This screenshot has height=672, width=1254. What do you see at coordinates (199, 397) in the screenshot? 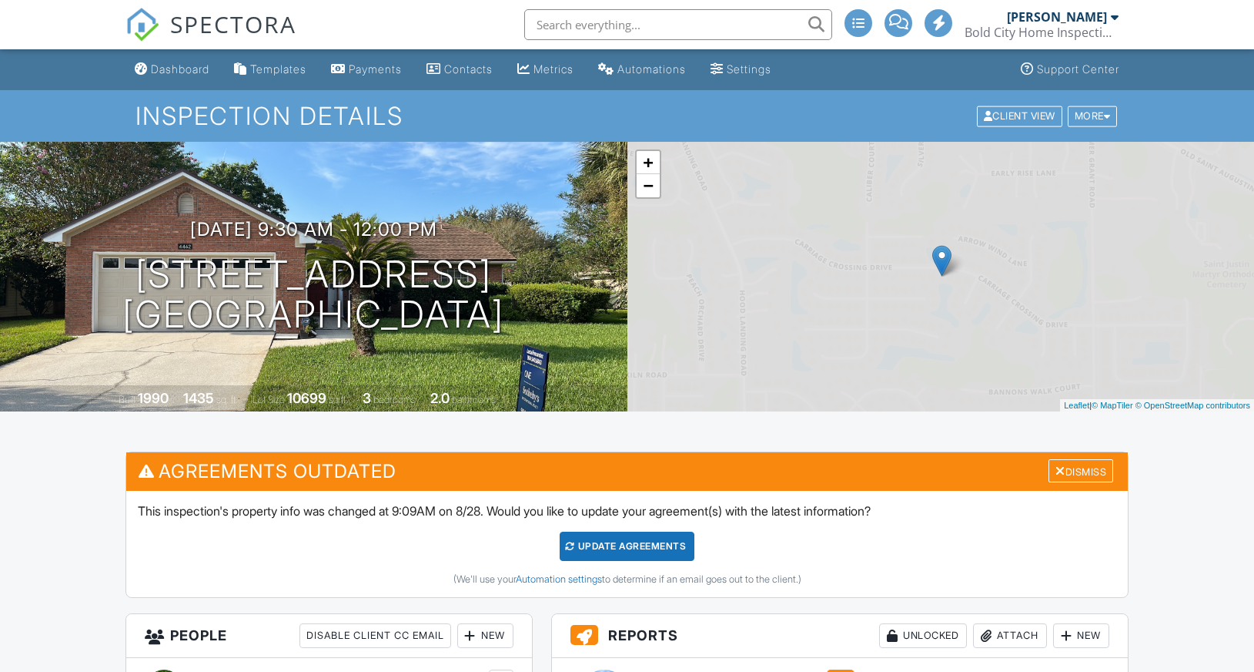
I see `div: 1435` at bounding box center [199, 397].